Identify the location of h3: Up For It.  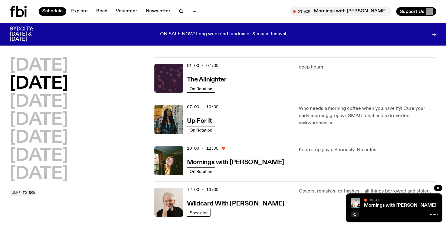
(199, 121).